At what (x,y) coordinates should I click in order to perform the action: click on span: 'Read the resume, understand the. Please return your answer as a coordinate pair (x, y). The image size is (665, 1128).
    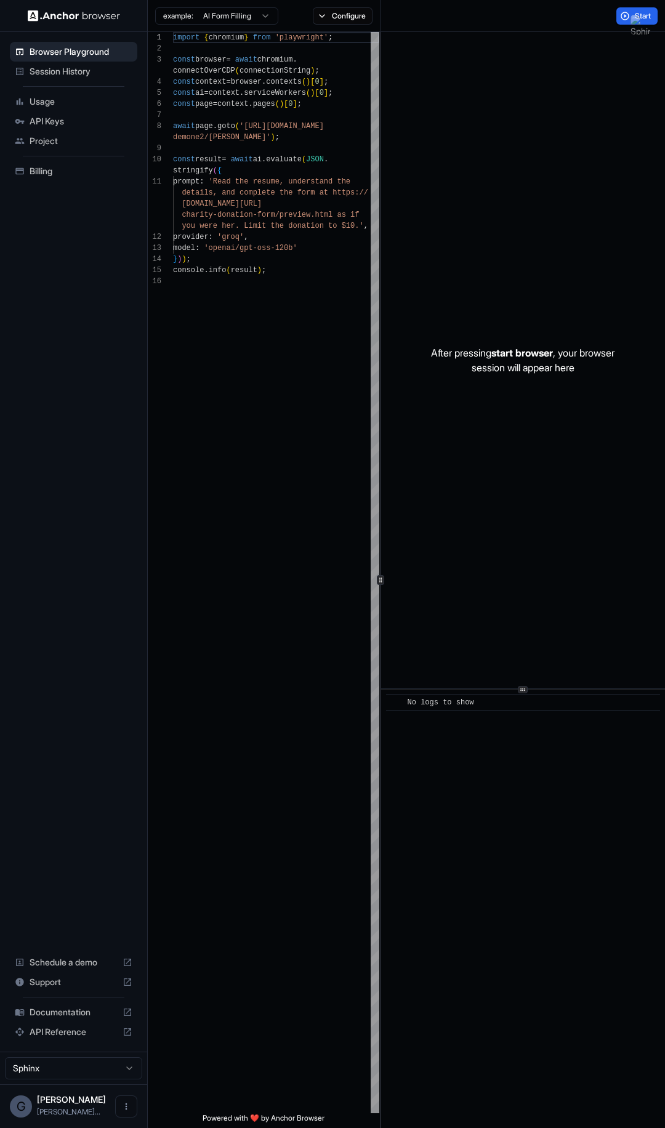
    Looking at the image, I should click on (280, 182).